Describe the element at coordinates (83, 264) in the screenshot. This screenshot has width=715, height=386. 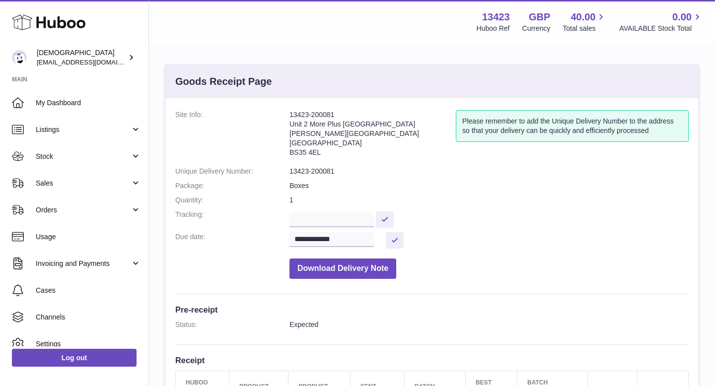
I see `span: Invoicing and Payments` at that location.